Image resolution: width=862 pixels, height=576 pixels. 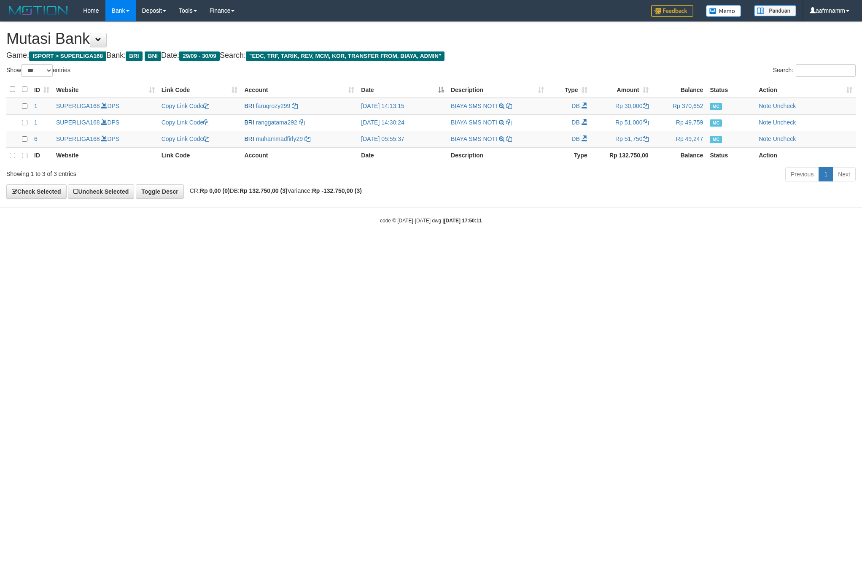 What do you see at coordinates (844, 174) in the screenshot?
I see `a: Next` at bounding box center [844, 174].